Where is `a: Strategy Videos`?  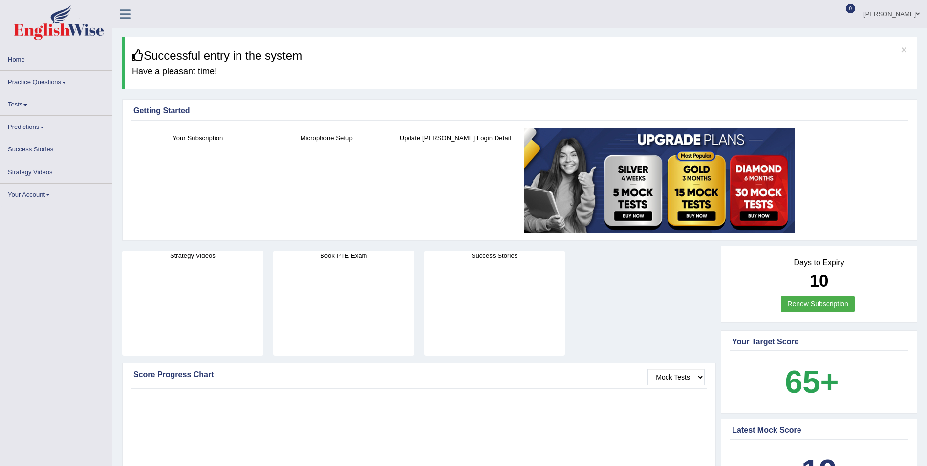 a: Strategy Videos is located at coordinates (56, 171).